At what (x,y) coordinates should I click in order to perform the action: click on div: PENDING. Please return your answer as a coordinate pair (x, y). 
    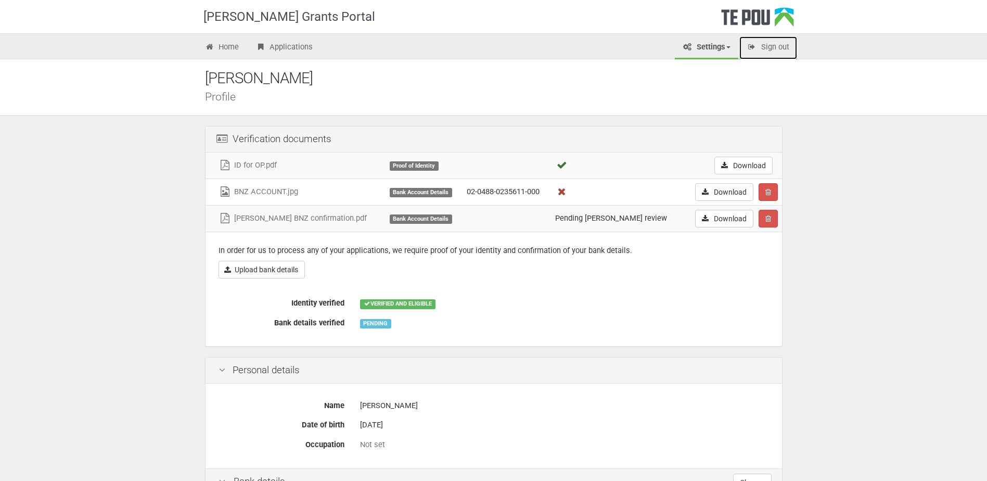
    Looking at the image, I should click on (376, 324).